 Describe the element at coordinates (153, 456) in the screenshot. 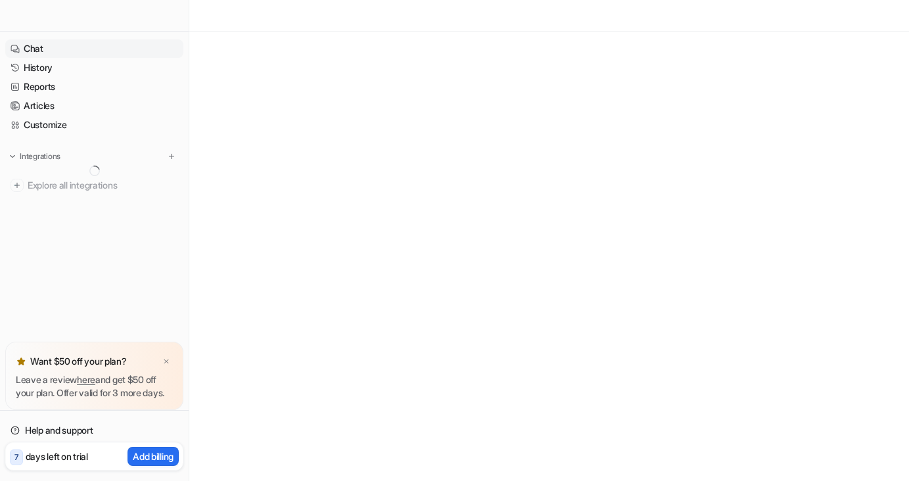

I see `p: Add billing` at that location.